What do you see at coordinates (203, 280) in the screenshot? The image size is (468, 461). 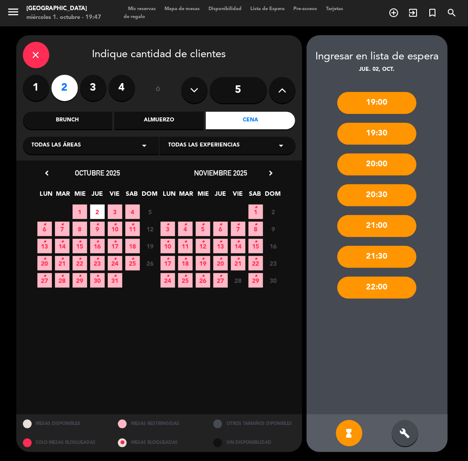 I see `span: 26` at bounding box center [203, 280].